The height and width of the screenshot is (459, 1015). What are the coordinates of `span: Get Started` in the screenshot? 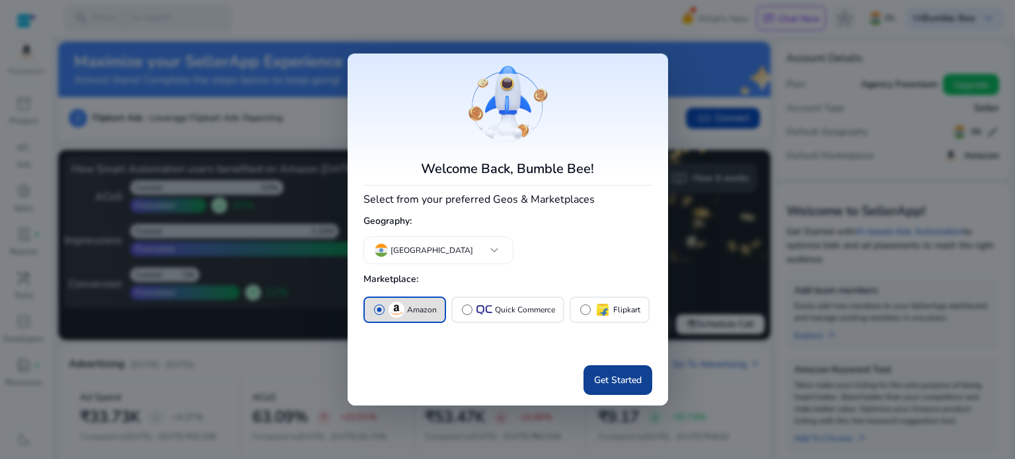 It's located at (618, 380).